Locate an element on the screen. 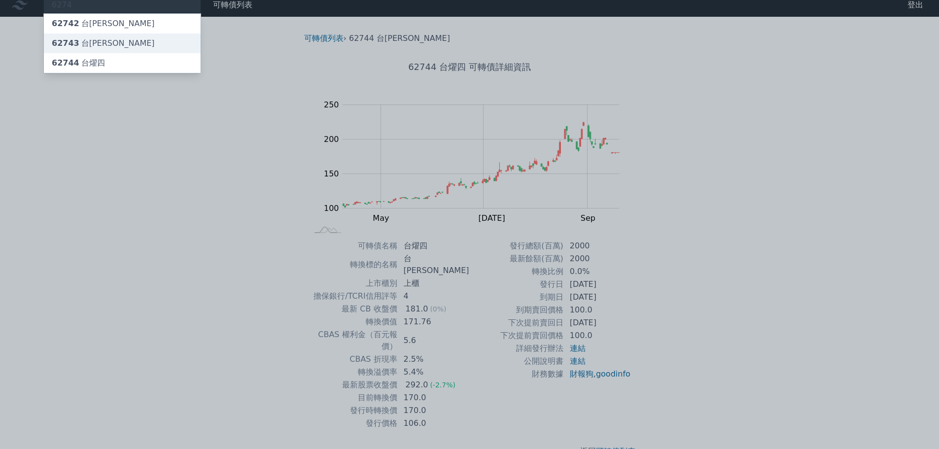 The height and width of the screenshot is (449, 939). span: 62742 is located at coordinates (66, 23).